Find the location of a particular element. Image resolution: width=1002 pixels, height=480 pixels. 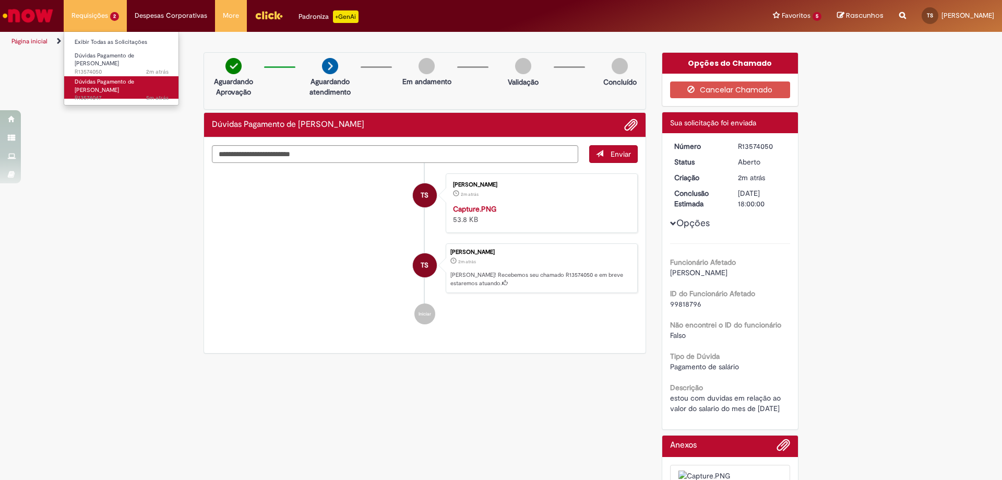

span: More is located at coordinates (231, 16).